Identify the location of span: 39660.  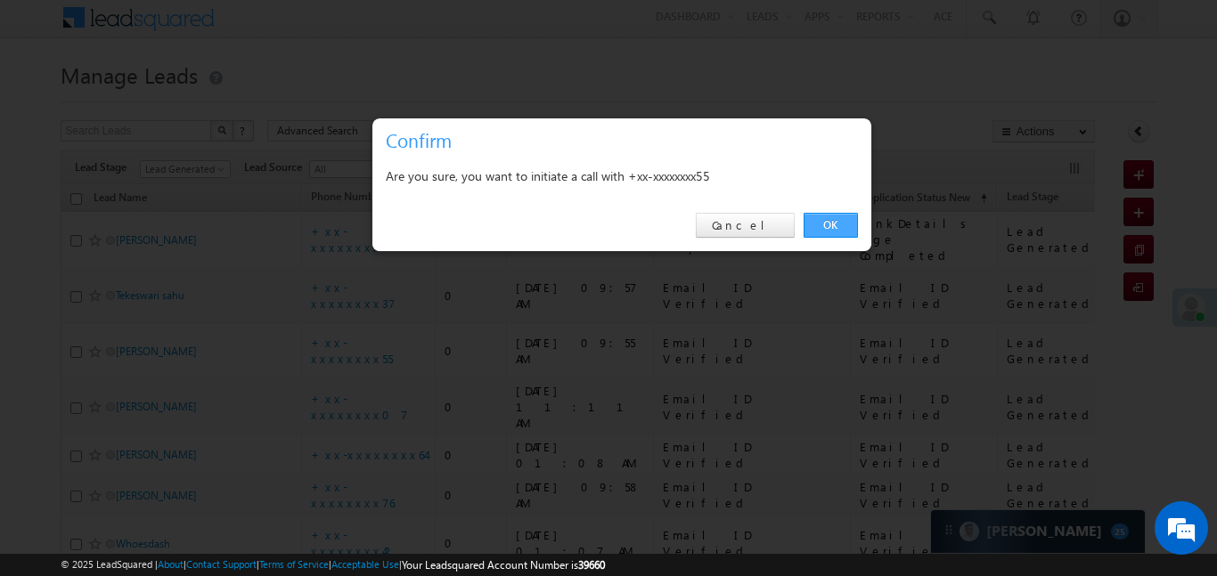
(592, 565).